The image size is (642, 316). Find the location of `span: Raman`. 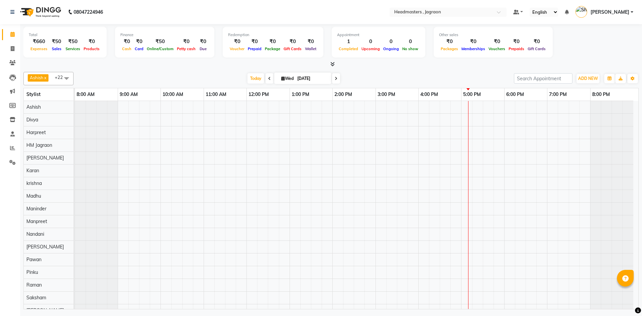

span: Raman is located at coordinates (34, 285).